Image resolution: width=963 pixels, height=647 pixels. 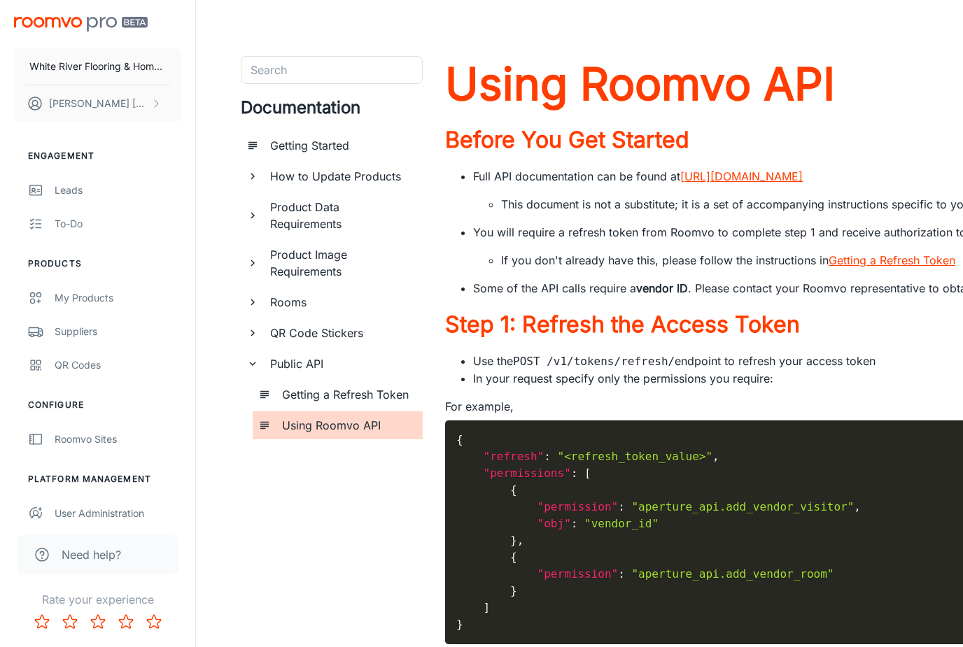 What do you see at coordinates (118, 224) in the screenshot?
I see `div: To-do` at bounding box center [118, 224].